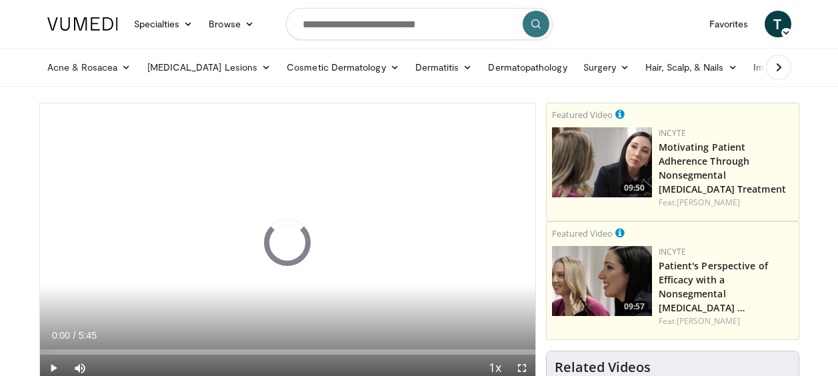 This screenshot has width=838, height=376. What do you see at coordinates (690, 67) in the screenshot?
I see `a: Hair, Scalp, & Nails` at bounding box center [690, 67].